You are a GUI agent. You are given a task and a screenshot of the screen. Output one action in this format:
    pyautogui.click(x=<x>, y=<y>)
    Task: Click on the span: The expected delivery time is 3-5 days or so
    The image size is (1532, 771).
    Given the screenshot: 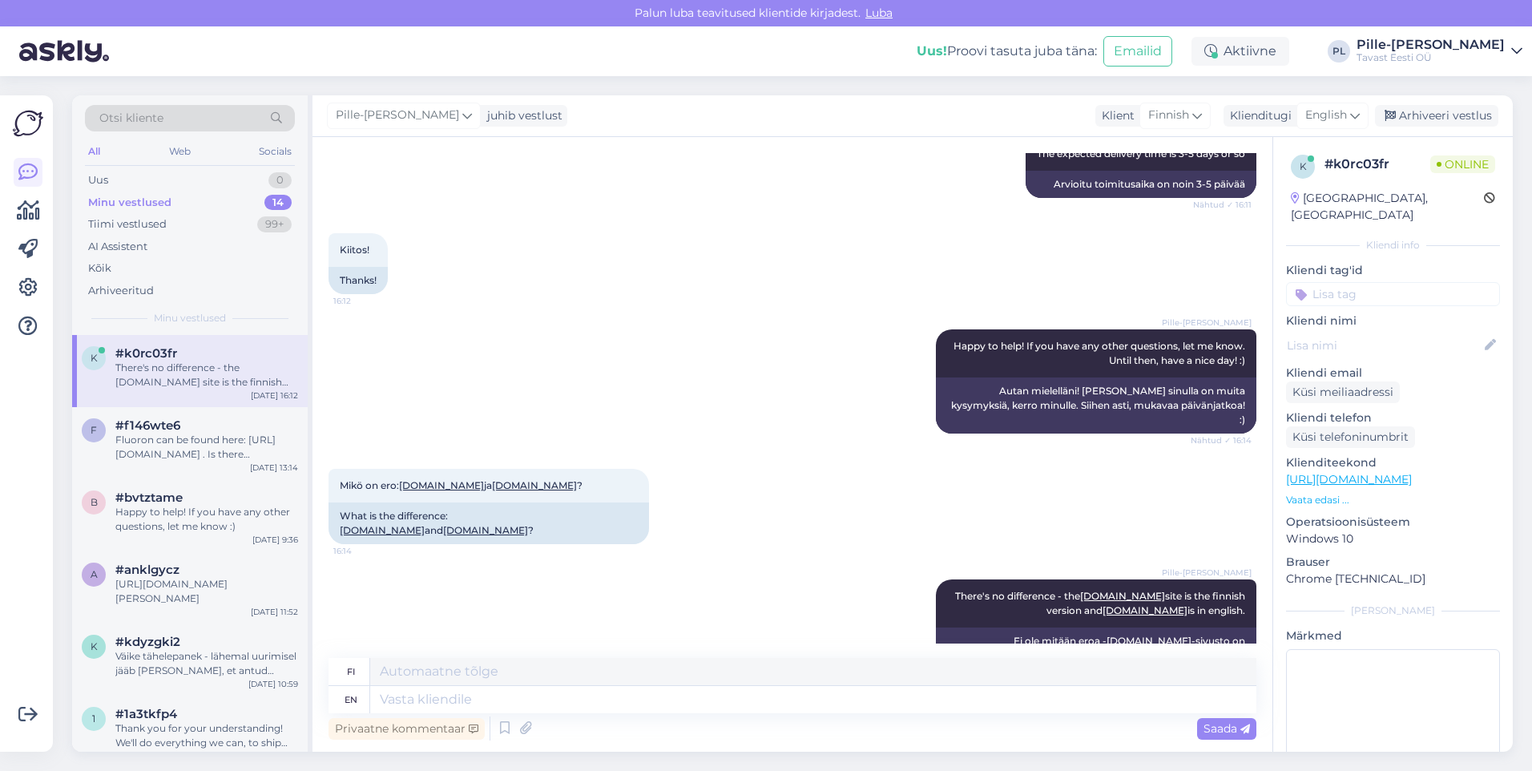 What is the action you would take?
    pyautogui.click(x=1141, y=153)
    